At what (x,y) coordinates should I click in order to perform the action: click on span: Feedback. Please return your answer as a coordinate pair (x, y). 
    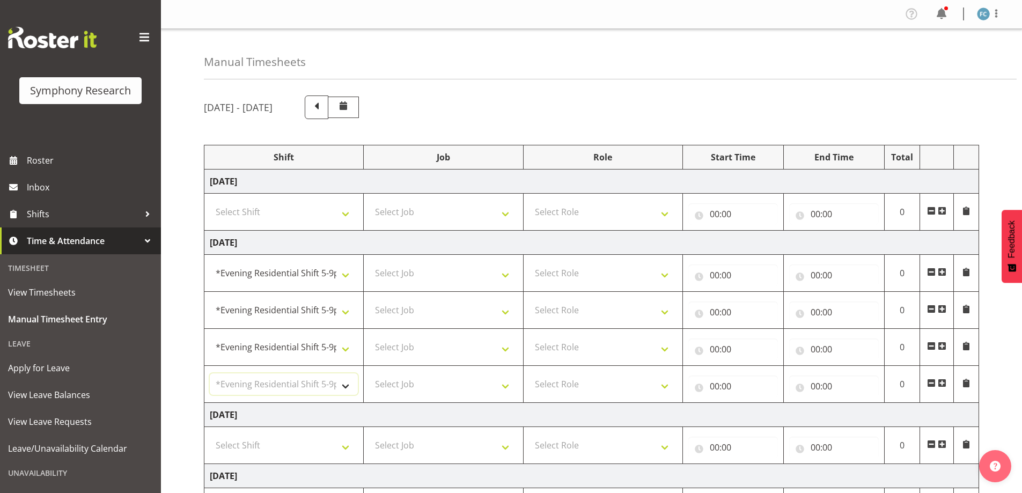
    Looking at the image, I should click on (1012, 239).